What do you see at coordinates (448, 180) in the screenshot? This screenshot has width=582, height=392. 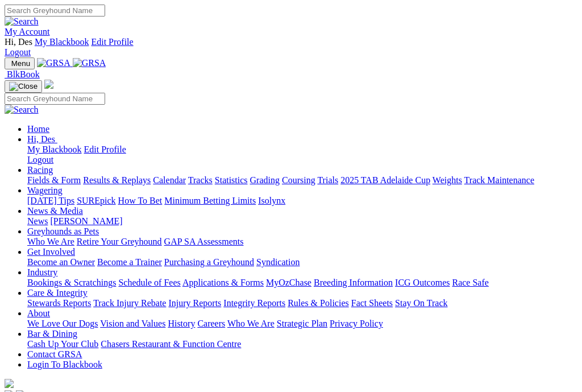 I see `a: Weights` at bounding box center [448, 180].